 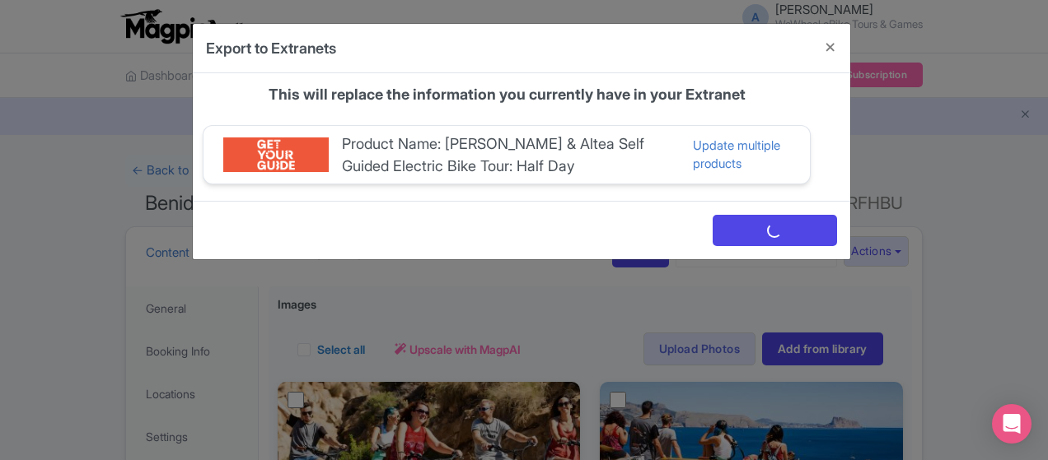 What do you see at coordinates (830, 47) in the screenshot?
I see `button: Close` at bounding box center [830, 47].